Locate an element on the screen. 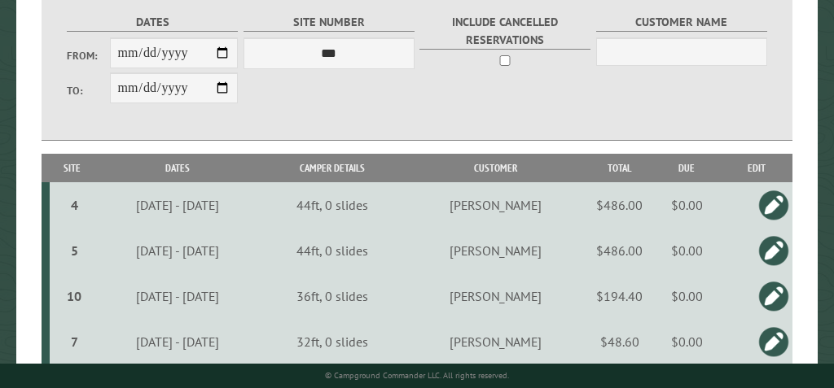 The width and height of the screenshot is (834, 388). label: Customer Name is located at coordinates (681, 22).